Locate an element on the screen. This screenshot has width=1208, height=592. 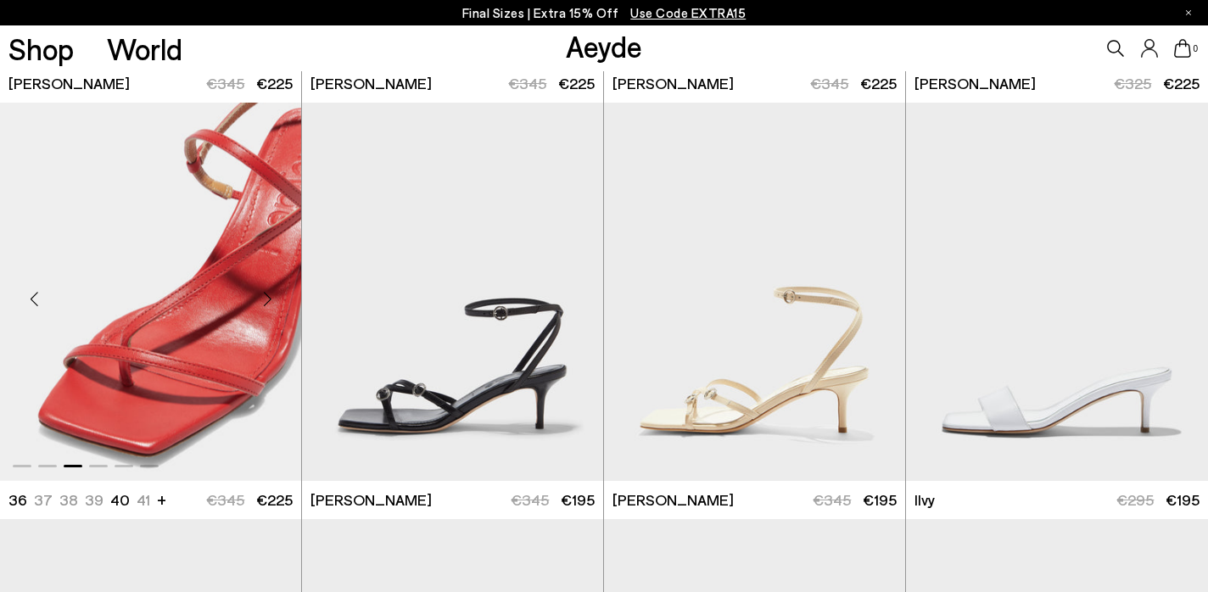
span: 0 is located at coordinates (1195, 48).